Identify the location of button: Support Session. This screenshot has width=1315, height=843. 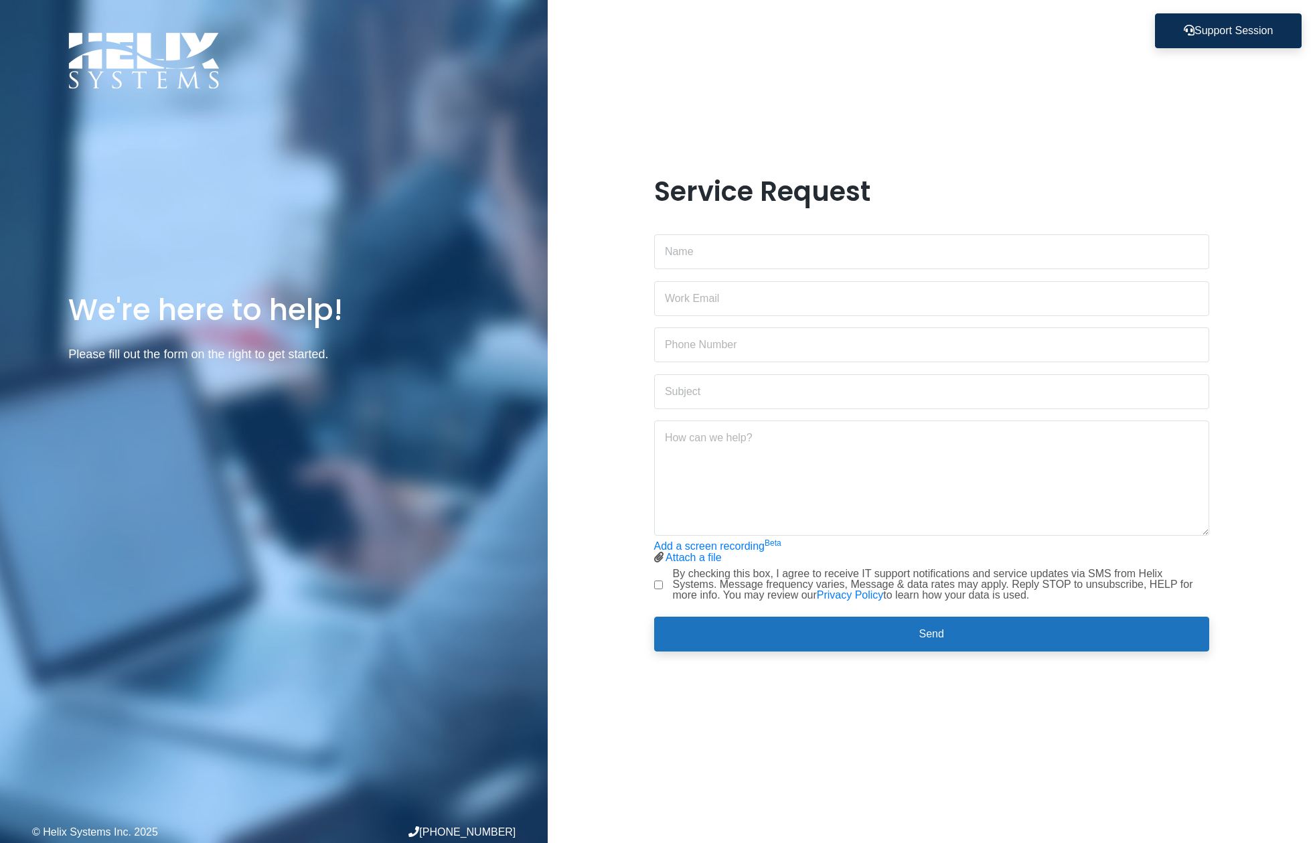
(1228, 31).